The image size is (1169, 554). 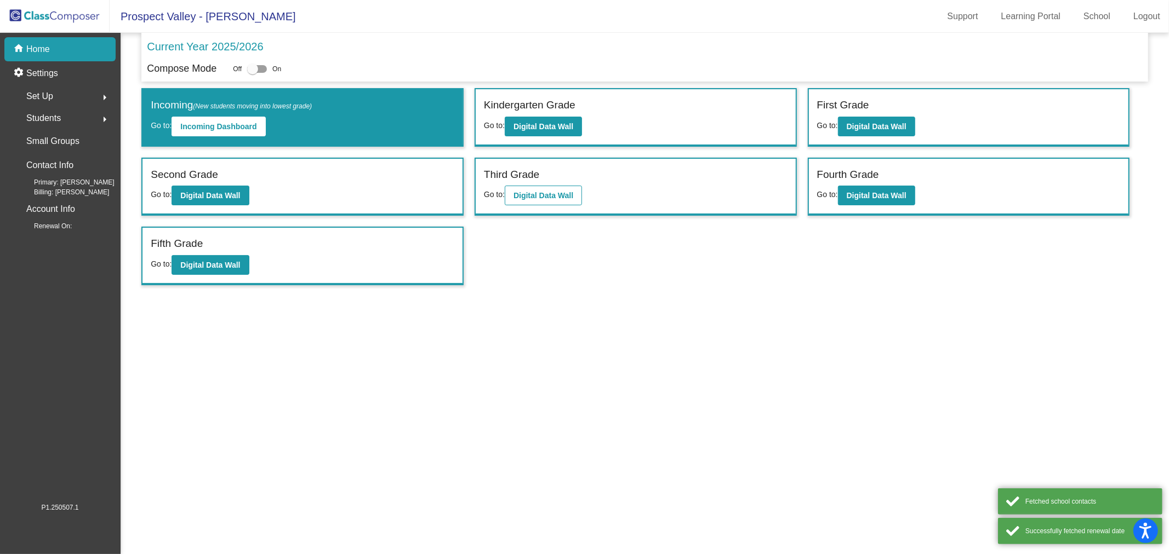 I want to click on p: Contact Info, so click(x=50, y=165).